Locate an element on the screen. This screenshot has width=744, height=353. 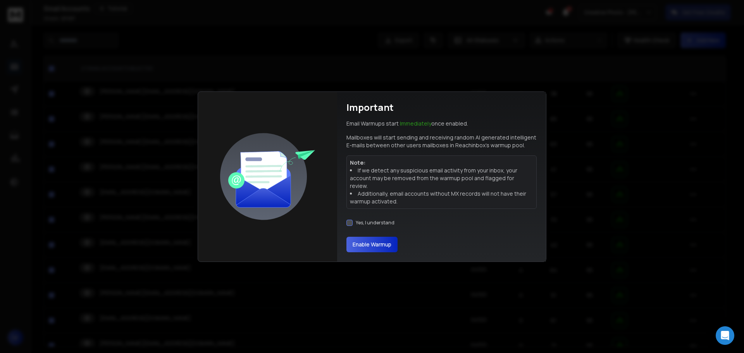
div: Open Intercom Messenger is located at coordinates (725, 335).